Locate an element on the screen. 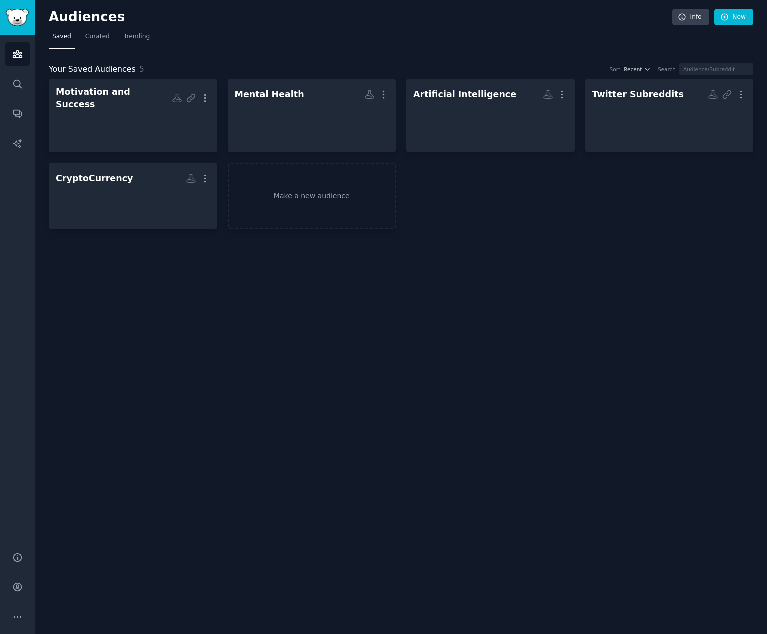 The width and height of the screenshot is (767, 634). div: Mental Health is located at coordinates (269, 94).